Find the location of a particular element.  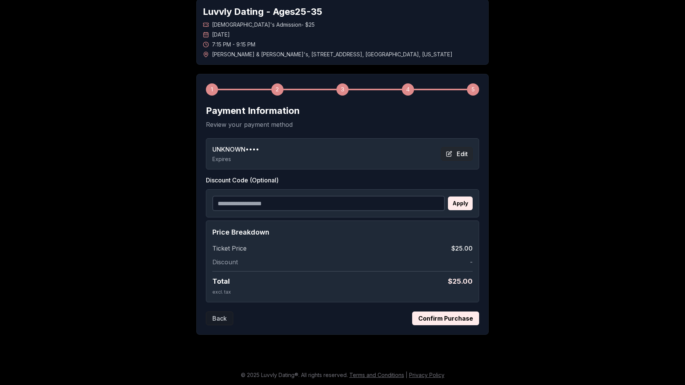

h1: Luvvly Dating - Ages 25 - 35 is located at coordinates (342, 12).